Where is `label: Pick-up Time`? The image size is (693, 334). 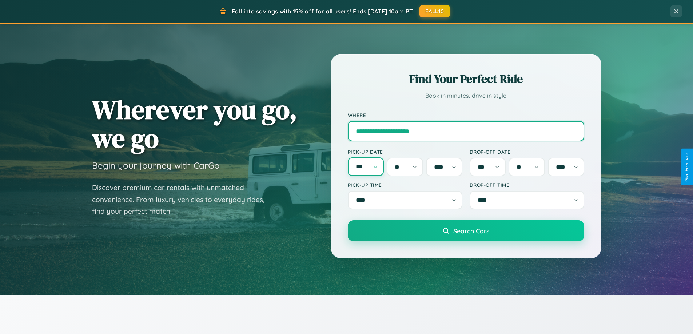 label: Pick-up Time is located at coordinates (405, 185).